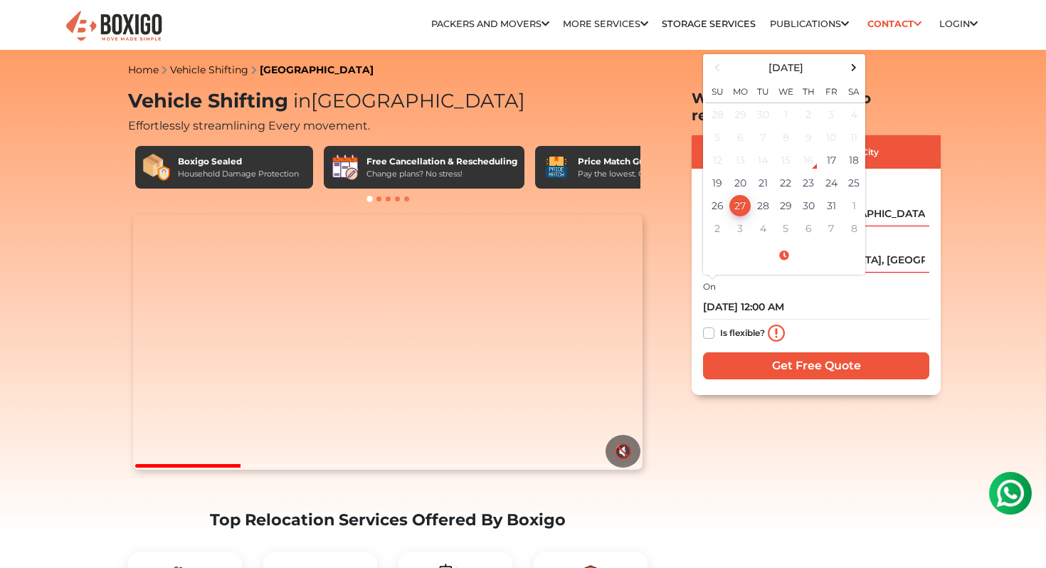 The width and height of the screenshot is (1046, 568). What do you see at coordinates (763, 90) in the screenshot?
I see `th: Tu` at bounding box center [763, 90].